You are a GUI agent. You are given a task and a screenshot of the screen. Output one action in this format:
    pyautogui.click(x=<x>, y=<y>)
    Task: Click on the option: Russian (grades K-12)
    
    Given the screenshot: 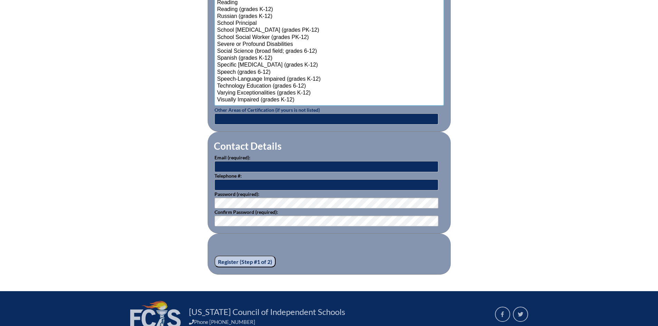 What is the action you would take?
    pyautogui.click(x=329, y=17)
    